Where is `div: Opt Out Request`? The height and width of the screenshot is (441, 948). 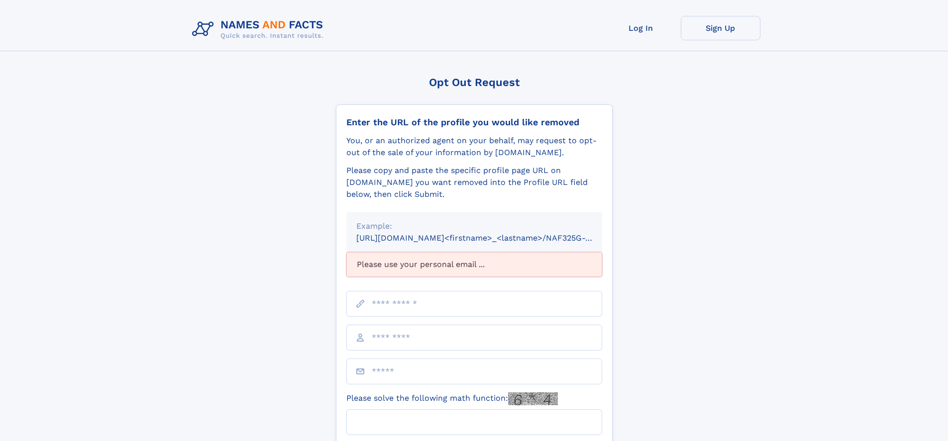
div: Opt Out Request is located at coordinates (474, 82).